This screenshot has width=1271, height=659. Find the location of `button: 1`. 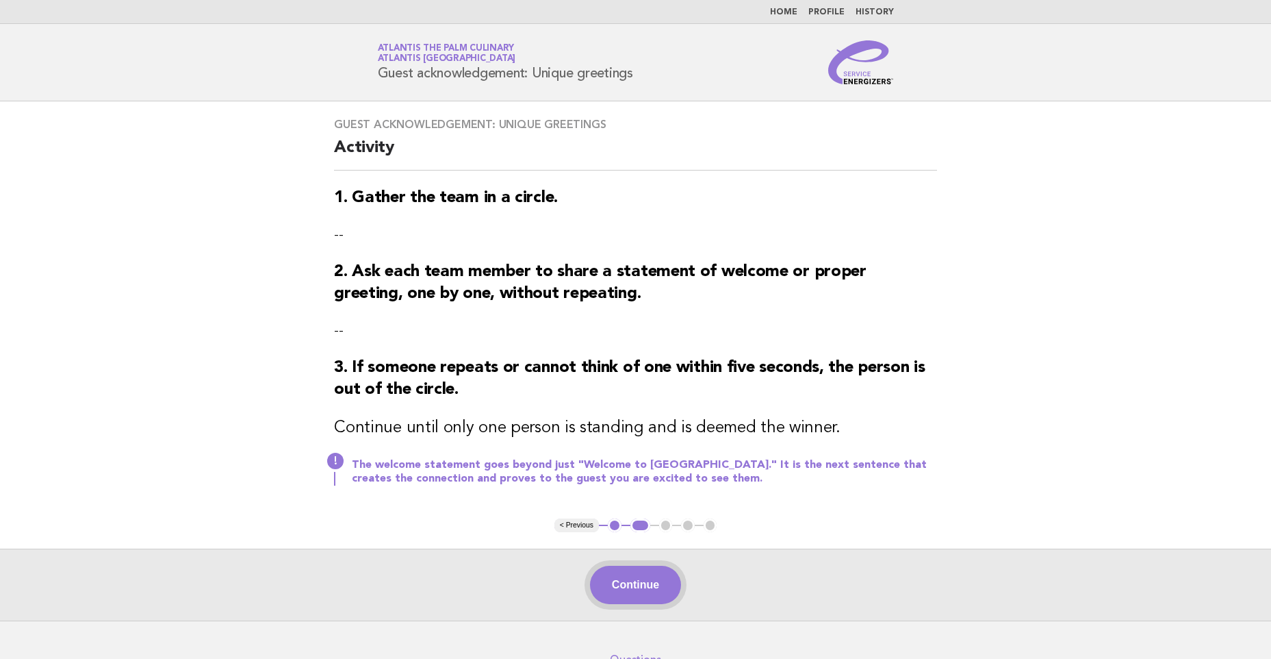

button: 1 is located at coordinates (615, 525).